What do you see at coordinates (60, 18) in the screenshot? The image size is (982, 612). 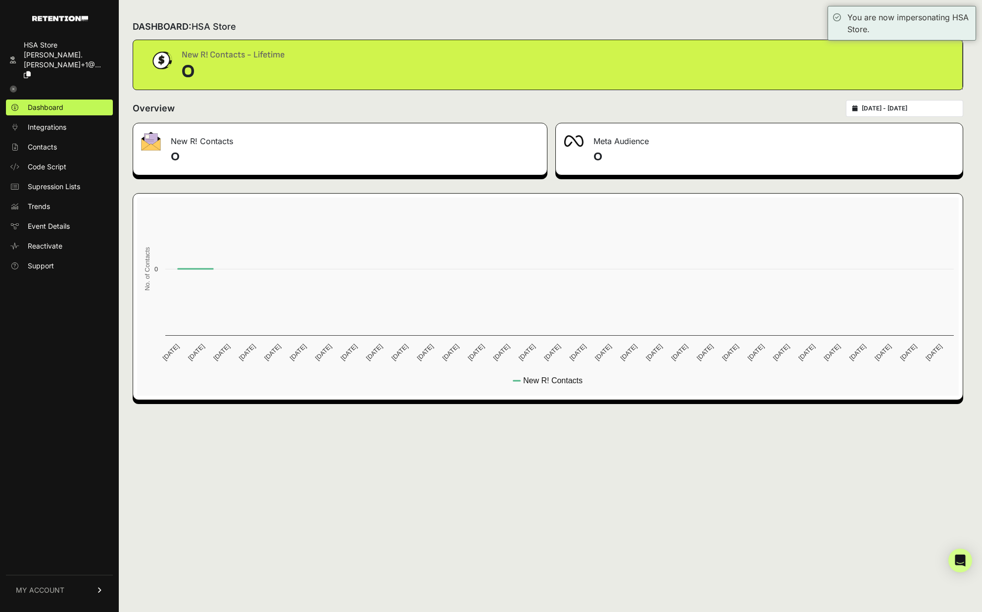 I see `img: Retention.com` at bounding box center [60, 18].